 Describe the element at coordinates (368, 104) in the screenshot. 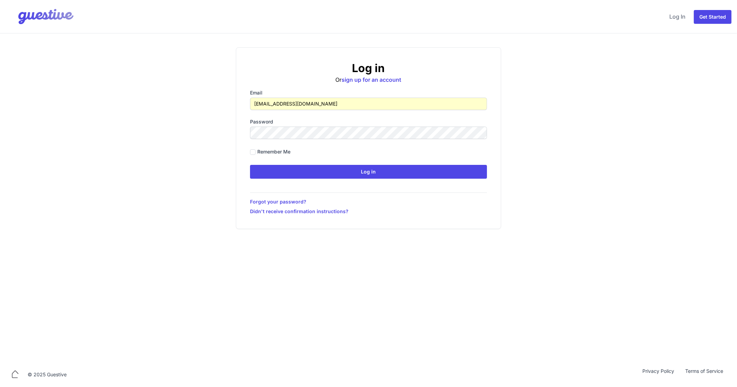

I see `input: you@example.com` at that location.